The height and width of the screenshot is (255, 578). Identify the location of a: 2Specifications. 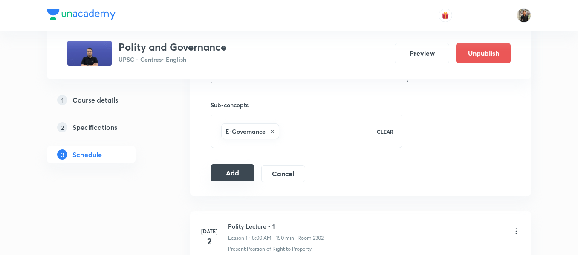
(105, 128).